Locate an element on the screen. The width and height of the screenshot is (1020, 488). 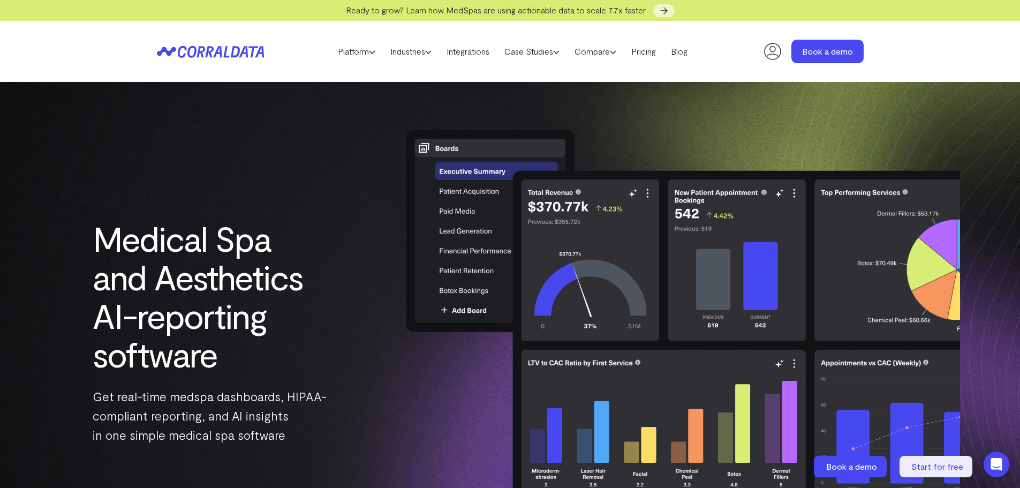
a: Industries is located at coordinates (411, 51).